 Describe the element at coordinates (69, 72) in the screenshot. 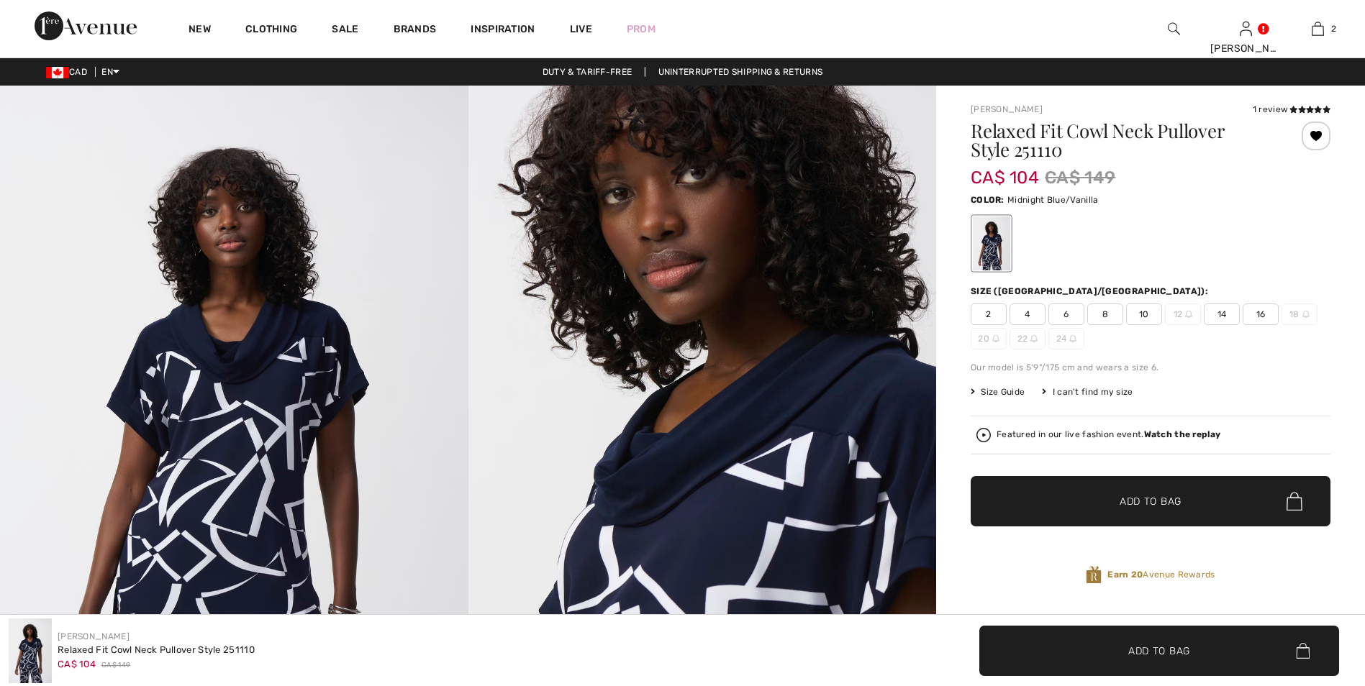

I see `span: CAD` at that location.